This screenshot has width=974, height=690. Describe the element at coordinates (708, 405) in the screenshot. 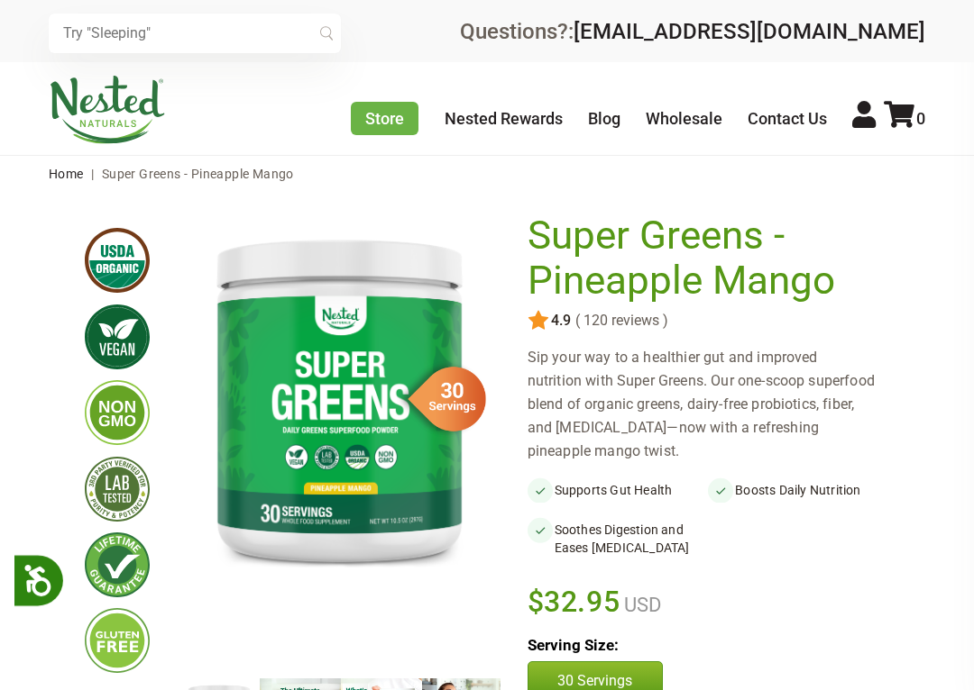

I see `div: Sip your way to a healthier gut and improved nutrition with Super Greens. Our one-scoop superfood...` at that location.